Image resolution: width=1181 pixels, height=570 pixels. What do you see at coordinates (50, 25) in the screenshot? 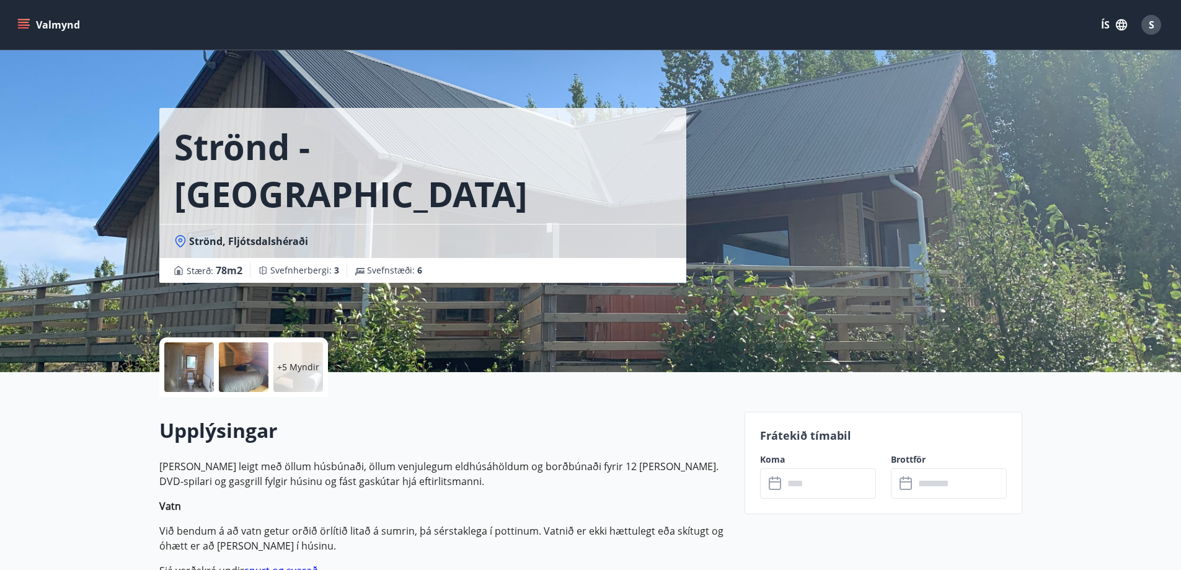
I see `button: menu` at bounding box center [50, 25].